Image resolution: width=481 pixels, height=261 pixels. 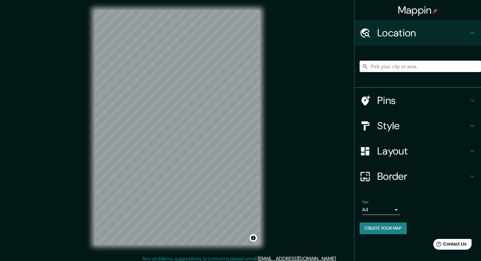 What do you see at coordinates (177, 127) in the screenshot?
I see `canvas: Map` at bounding box center [177, 127].